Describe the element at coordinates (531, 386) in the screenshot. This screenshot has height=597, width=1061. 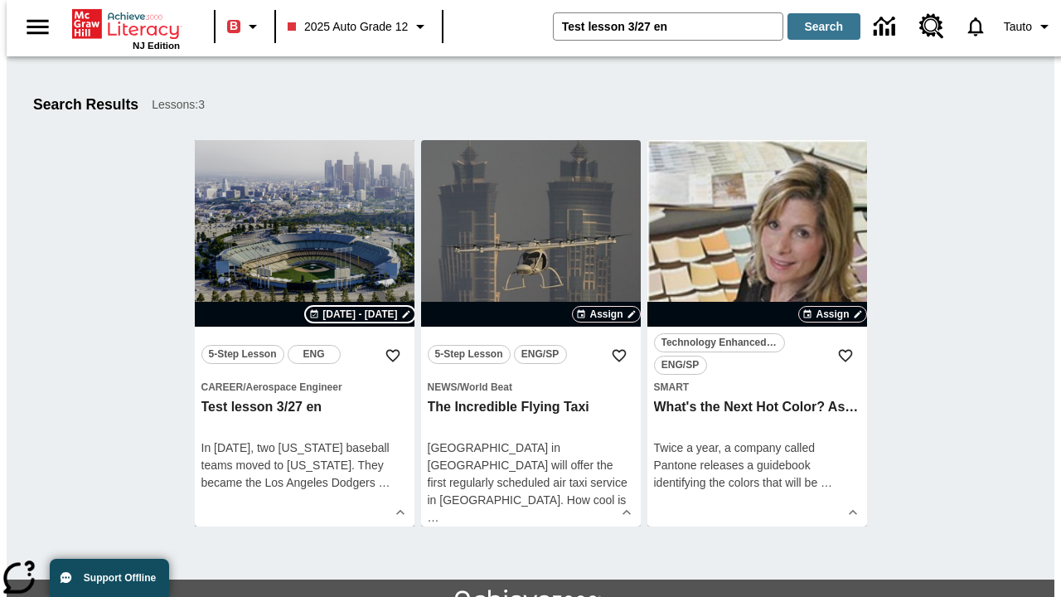
I see `span: Topic: News/World Beat` at that location.